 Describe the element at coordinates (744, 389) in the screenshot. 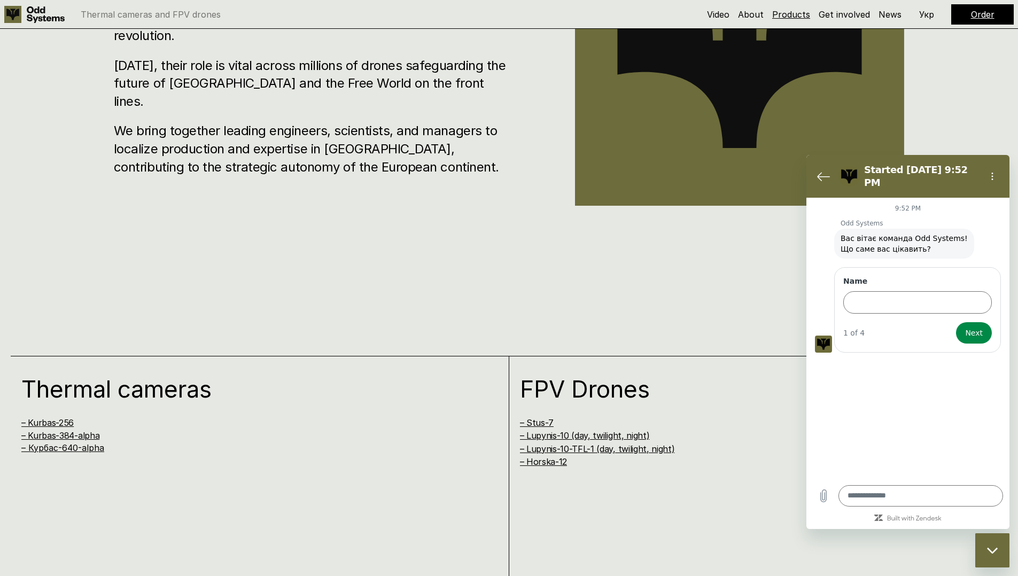

I see `h1: FPV Drones` at that location.